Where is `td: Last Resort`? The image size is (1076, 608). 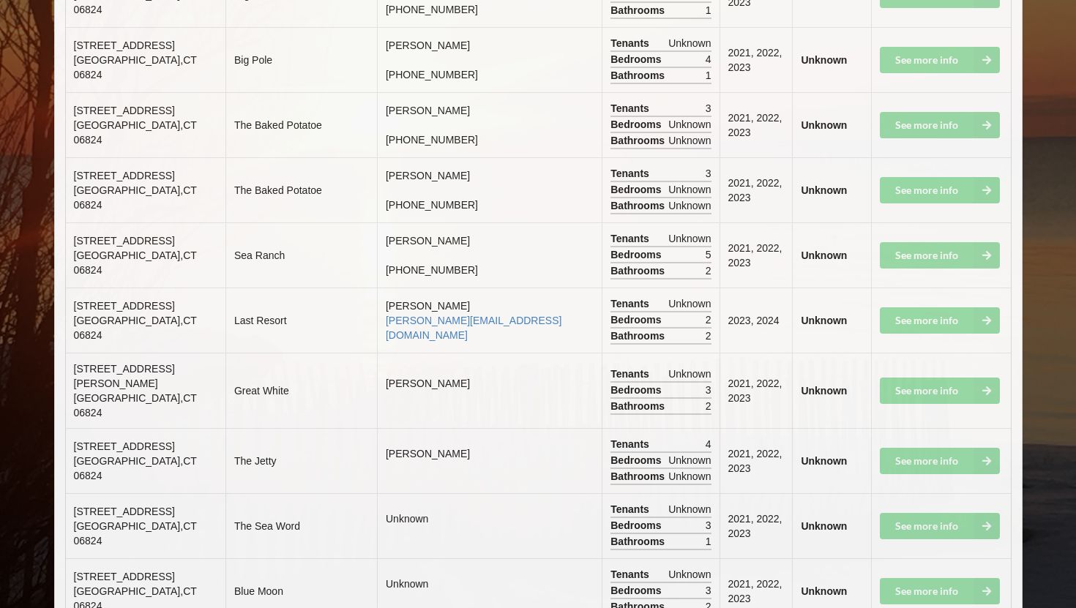
td: Last Resort is located at coordinates (301, 320).